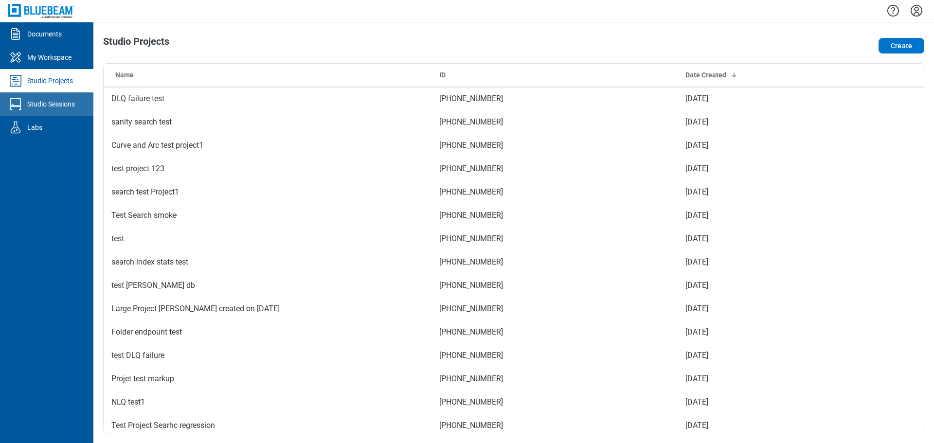 The width and height of the screenshot is (934, 443). Describe the element at coordinates (267, 169) in the screenshot. I see `td: test project 123` at that location.